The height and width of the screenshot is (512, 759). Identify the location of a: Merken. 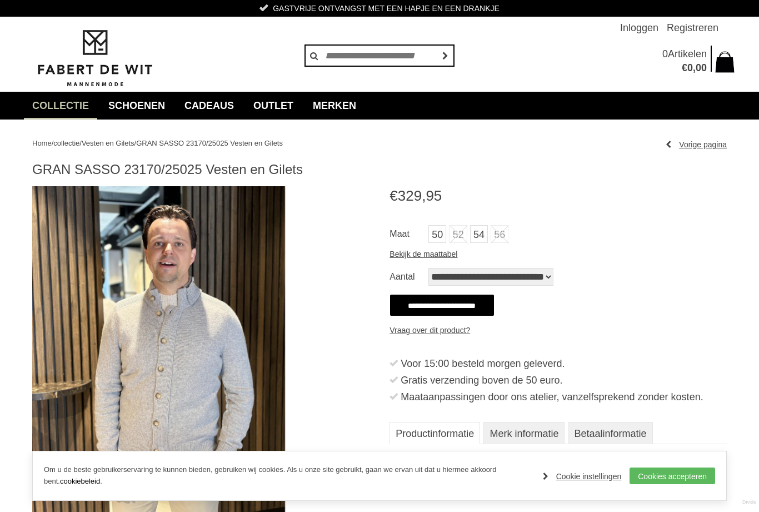
(335, 106).